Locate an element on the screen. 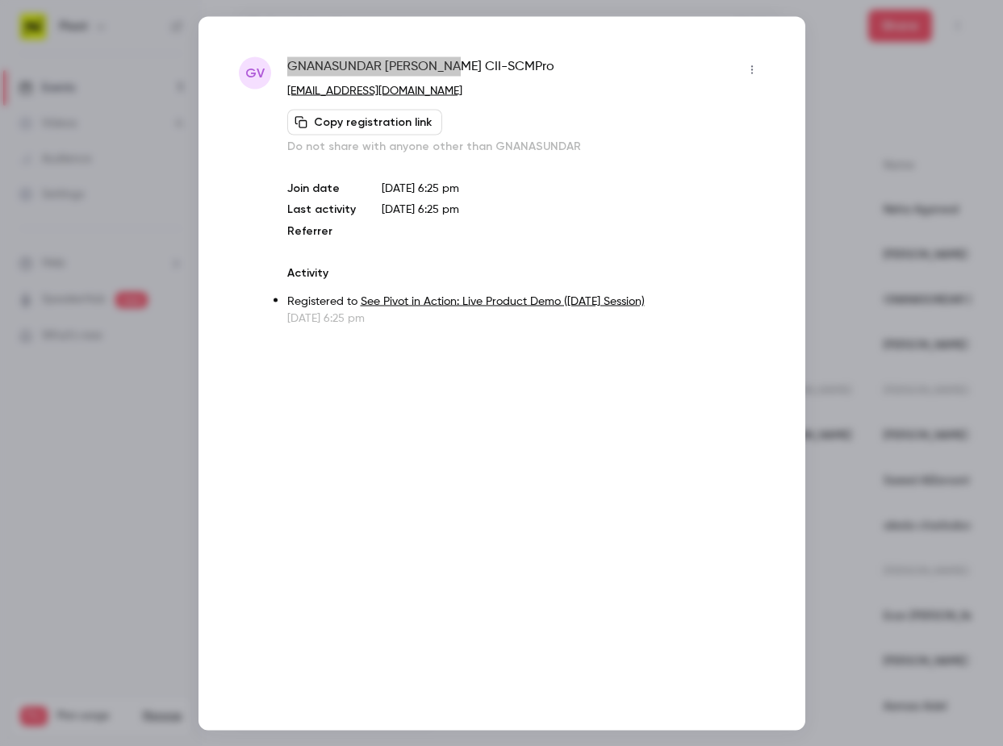 The height and width of the screenshot is (746, 1003). span: GV is located at coordinates (255, 73).